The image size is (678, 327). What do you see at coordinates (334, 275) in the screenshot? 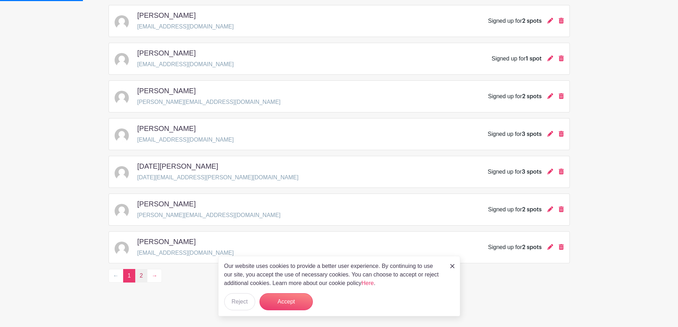
I see `p: Our website uses cookies to provide a better user experience. By continuing to use our site, you ...` at bounding box center [334, 275].